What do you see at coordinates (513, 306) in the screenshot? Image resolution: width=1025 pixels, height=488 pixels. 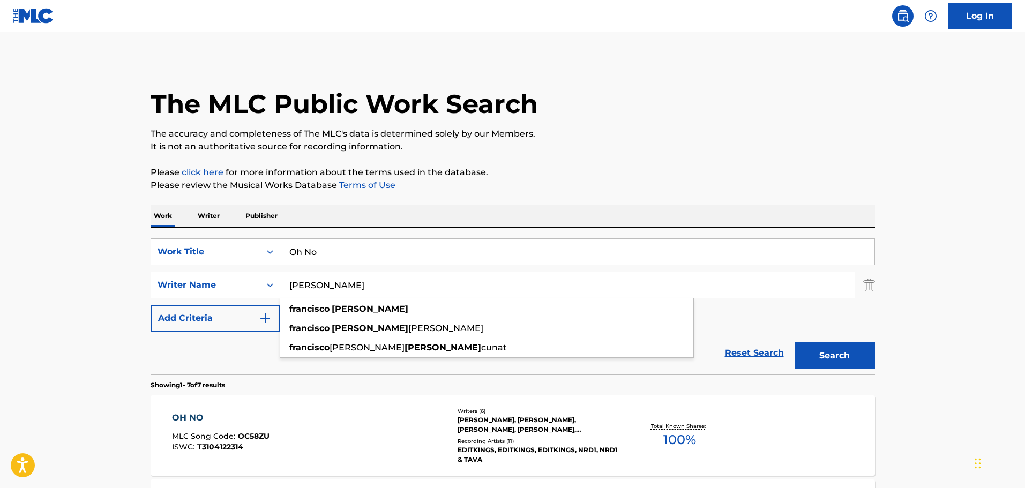 I see `form: Search Form` at bounding box center [513, 306].